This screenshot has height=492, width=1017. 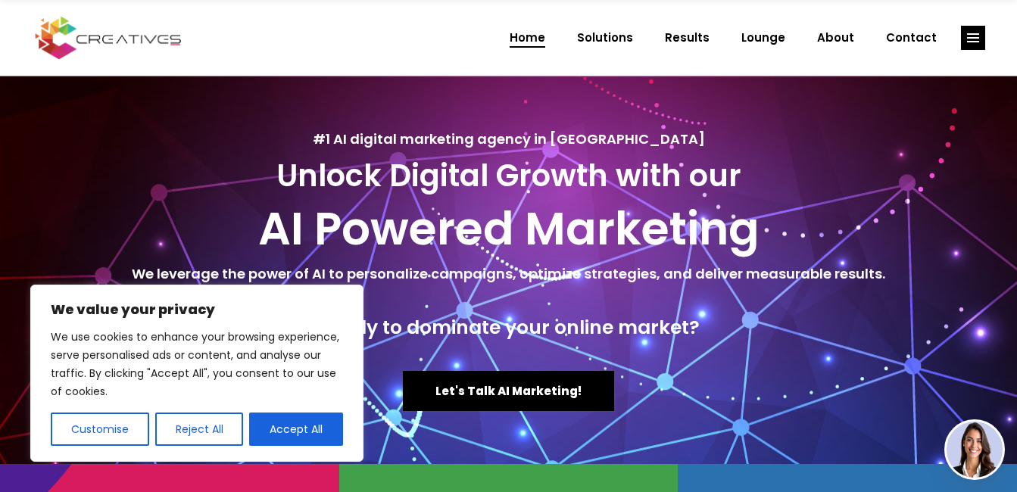 What do you see at coordinates (197, 310) in the screenshot?
I see `p: We value your privacy` at bounding box center [197, 310].